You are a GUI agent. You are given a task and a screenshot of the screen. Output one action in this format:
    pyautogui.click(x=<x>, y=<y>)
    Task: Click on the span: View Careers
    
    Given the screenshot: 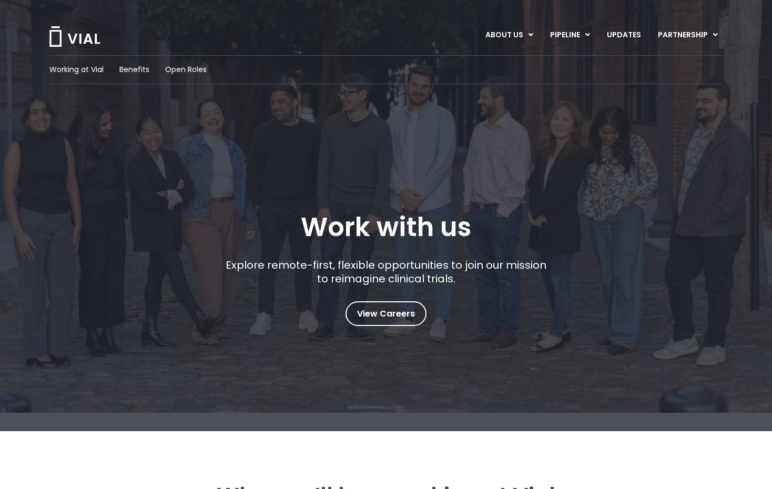 What is the action you would take?
    pyautogui.click(x=386, y=314)
    